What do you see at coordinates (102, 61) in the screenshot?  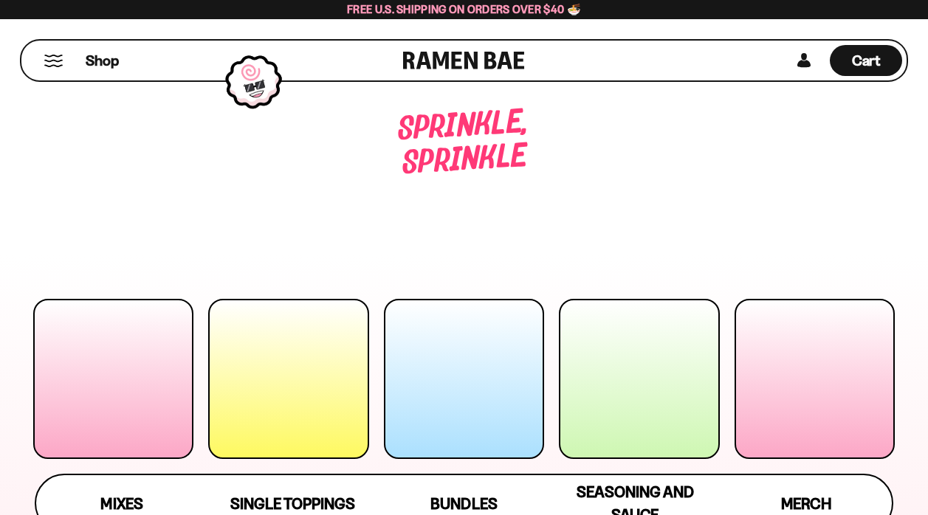 I see `span: Shop` at bounding box center [102, 61].